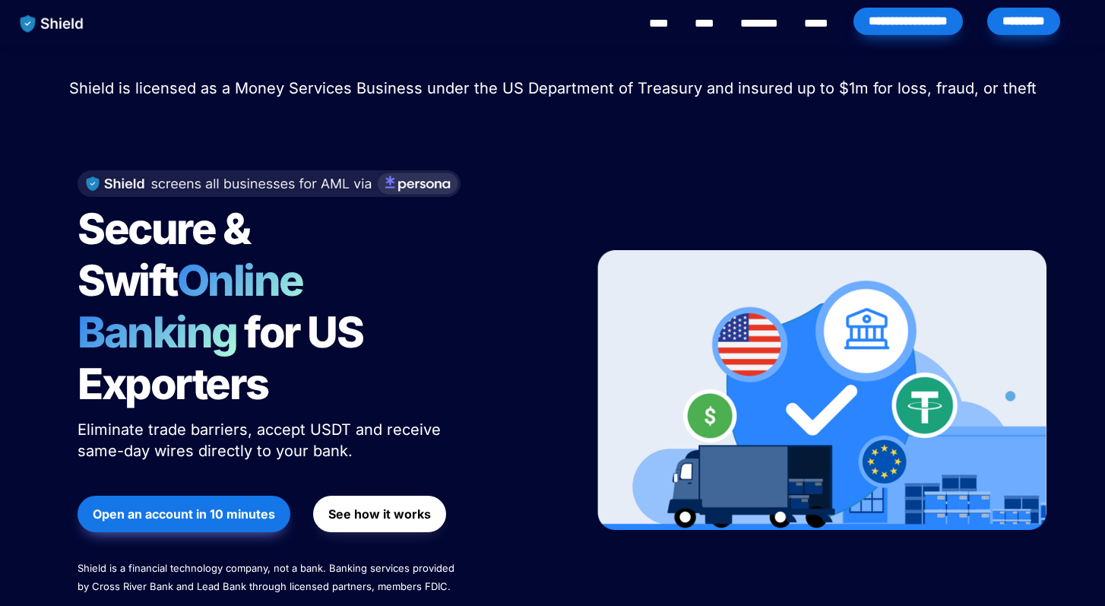  What do you see at coordinates (379, 514) in the screenshot?
I see `button: See how it works` at bounding box center [379, 514].